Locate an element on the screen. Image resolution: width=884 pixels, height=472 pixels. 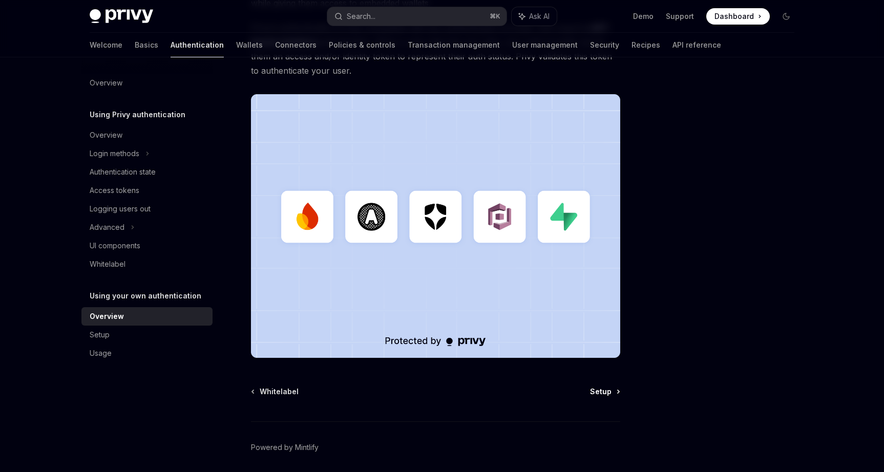
a: Policies & controls is located at coordinates (362, 45).